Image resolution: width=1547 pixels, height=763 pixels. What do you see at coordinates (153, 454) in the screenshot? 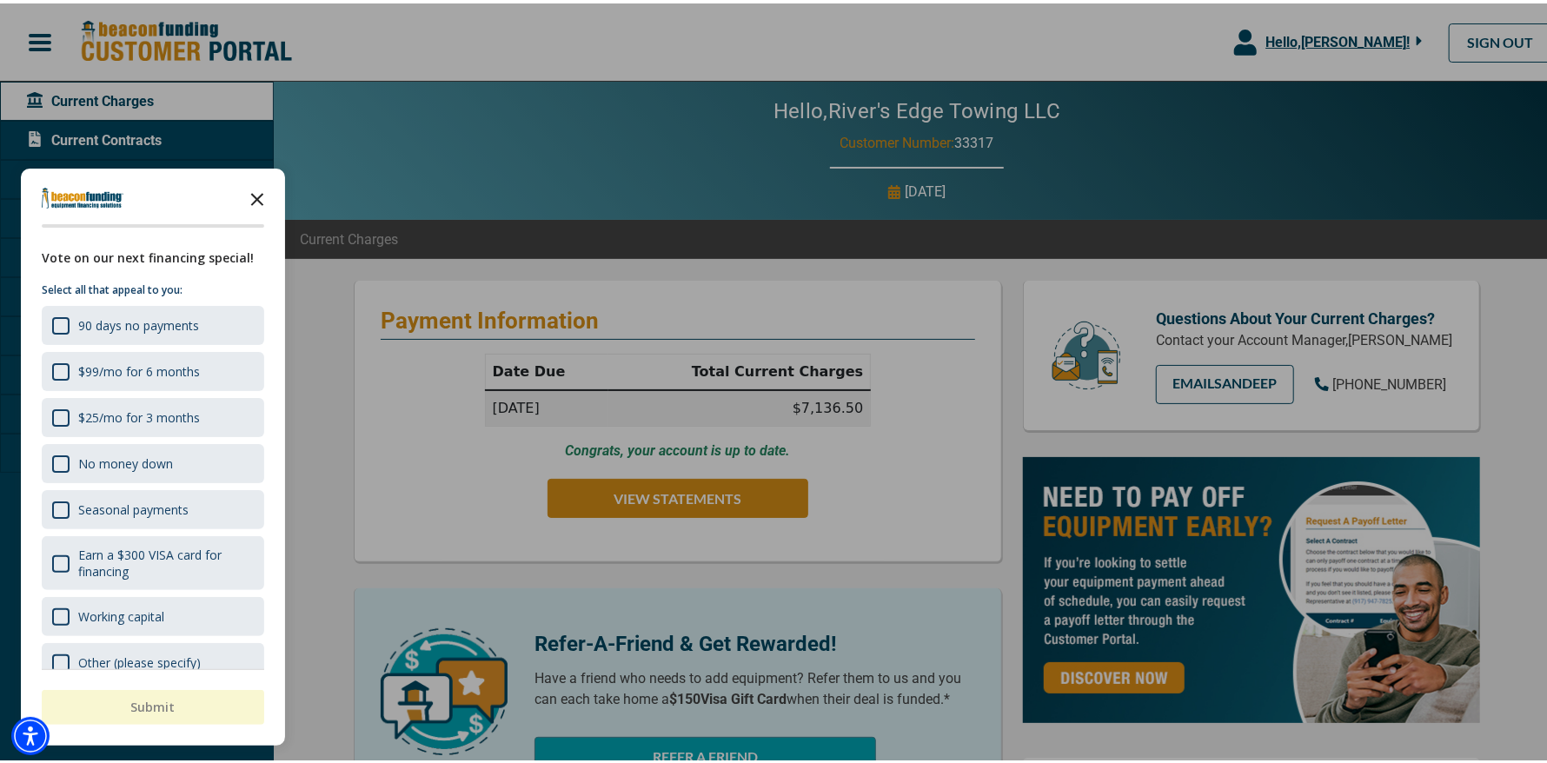
I see `div: Survey` at bounding box center [153, 454].